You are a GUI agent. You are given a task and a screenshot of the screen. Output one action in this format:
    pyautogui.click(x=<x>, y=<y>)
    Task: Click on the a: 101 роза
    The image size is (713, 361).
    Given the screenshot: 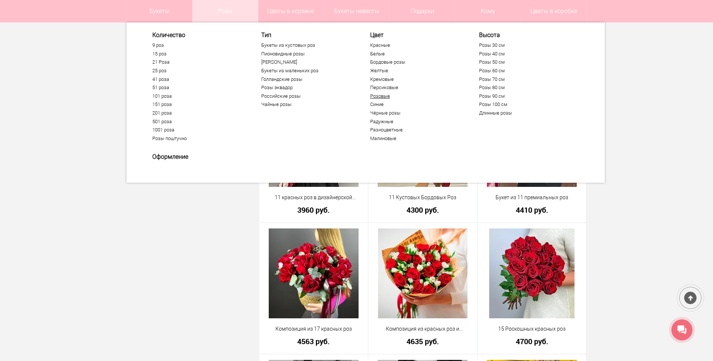 What is the action you would take?
    pyautogui.click(x=198, y=96)
    